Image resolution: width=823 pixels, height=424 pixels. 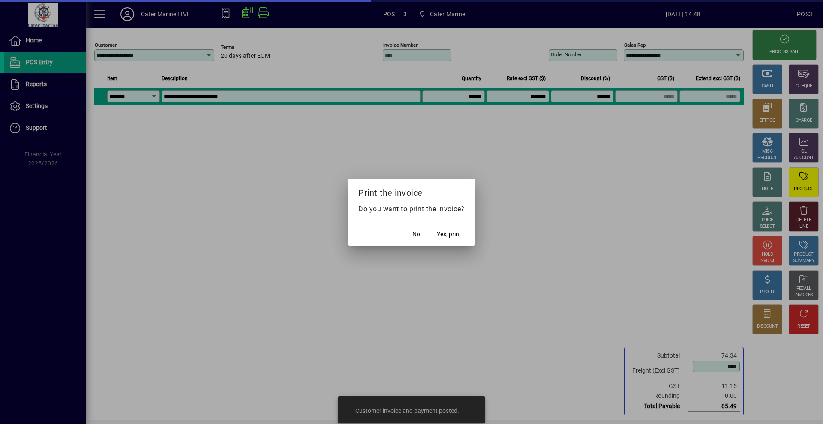 What do you see at coordinates (416, 234) in the screenshot?
I see `span: No` at bounding box center [416, 234].